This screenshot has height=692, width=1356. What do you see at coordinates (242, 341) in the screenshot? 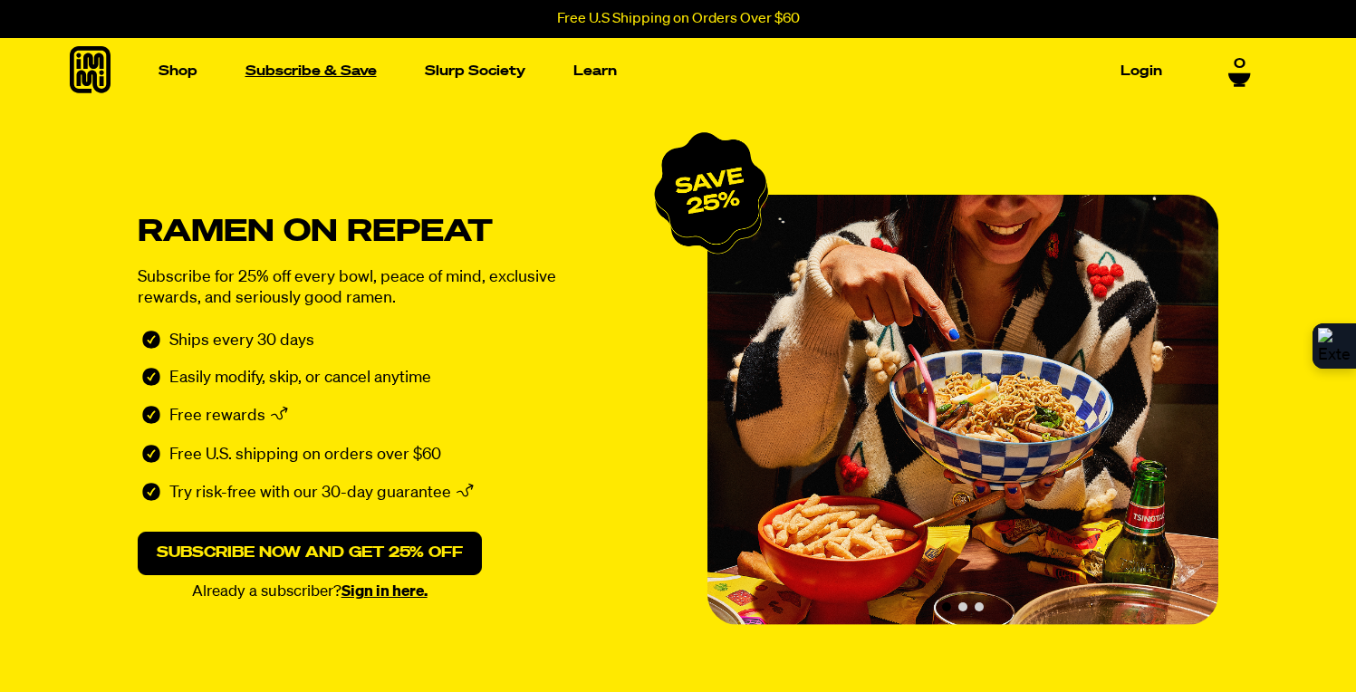
I see `p: Ships every 30 days` at bounding box center [242, 341].